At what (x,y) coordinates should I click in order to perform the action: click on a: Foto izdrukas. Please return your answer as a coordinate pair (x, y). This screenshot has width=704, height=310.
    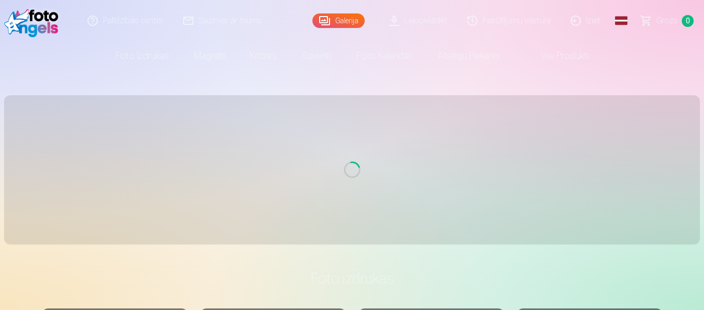
    Looking at the image, I should click on (142, 56).